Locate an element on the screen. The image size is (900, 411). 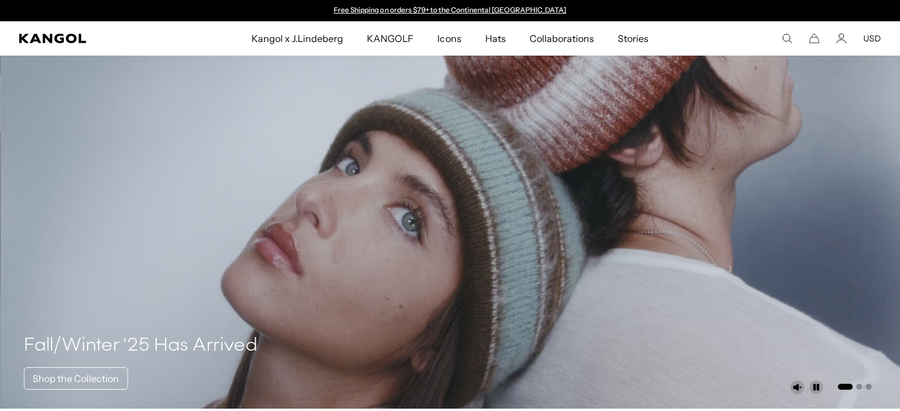
button: Unmute is located at coordinates (797, 387).